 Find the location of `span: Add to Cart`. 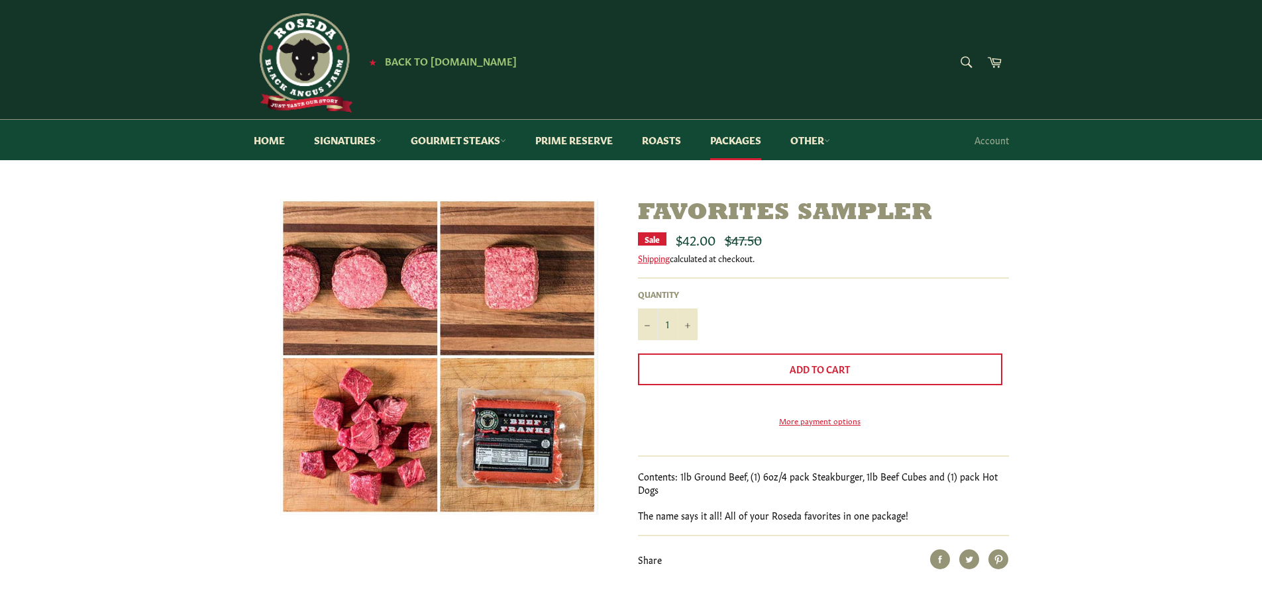

span: Add to Cart is located at coordinates (819, 369).